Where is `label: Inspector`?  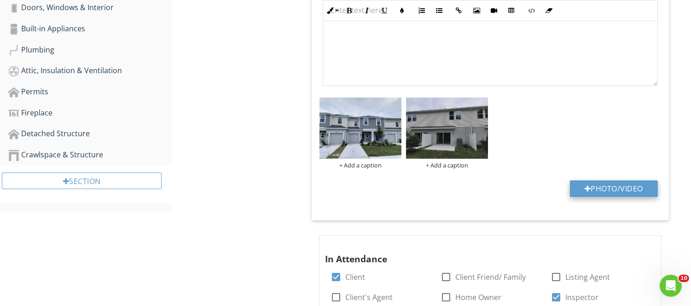 label: Inspector is located at coordinates (582, 297).